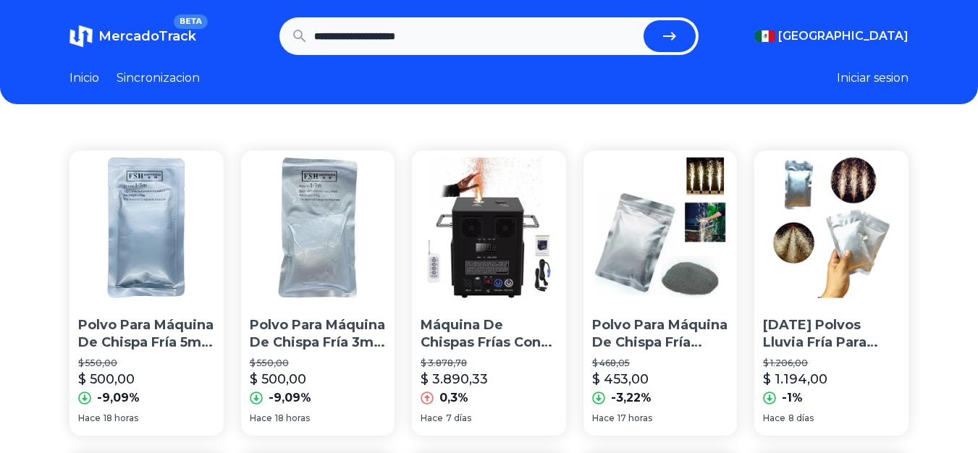 The height and width of the screenshot is (453, 978). What do you see at coordinates (792, 398) in the screenshot?
I see `p: -1%` at bounding box center [792, 398].